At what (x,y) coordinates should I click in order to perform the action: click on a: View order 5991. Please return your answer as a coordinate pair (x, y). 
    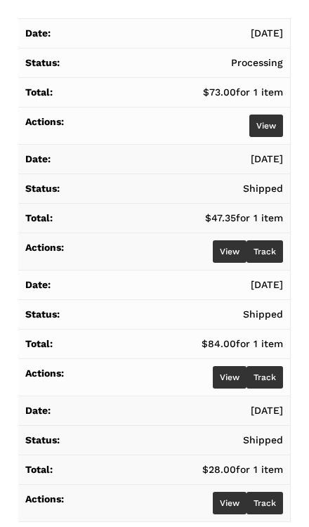
    Looking at the image, I should click on (230, 251).